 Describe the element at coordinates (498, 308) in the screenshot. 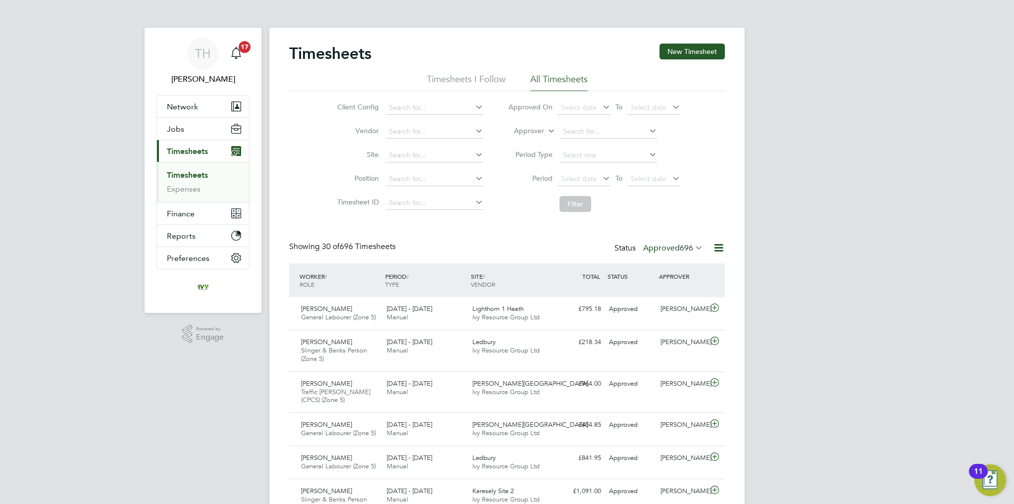

I see `span: Lighthorn 1 Heath` at that location.